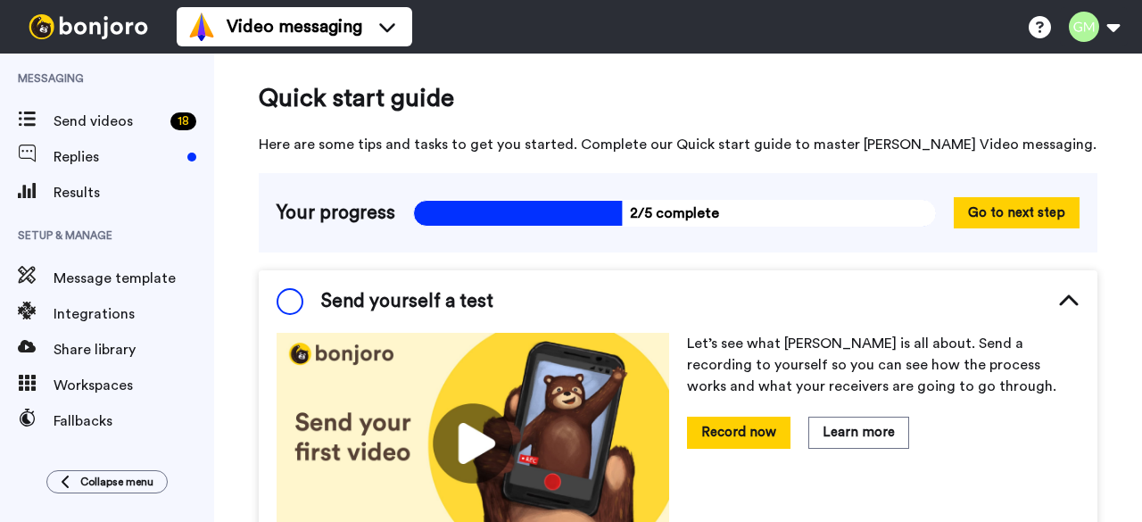  I want to click on span: Collapse menu, so click(117, 482).